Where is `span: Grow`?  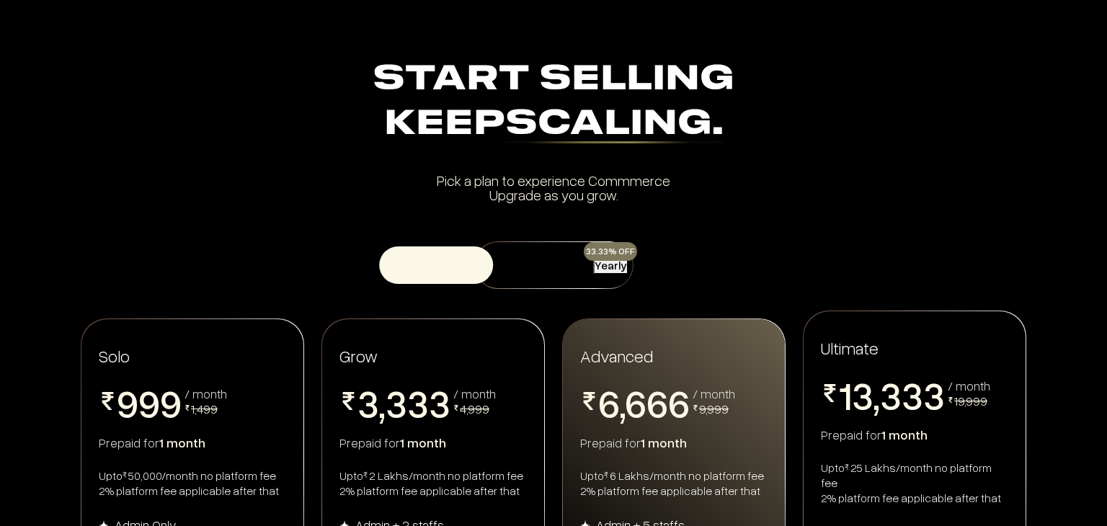 span: Grow is located at coordinates (358, 355).